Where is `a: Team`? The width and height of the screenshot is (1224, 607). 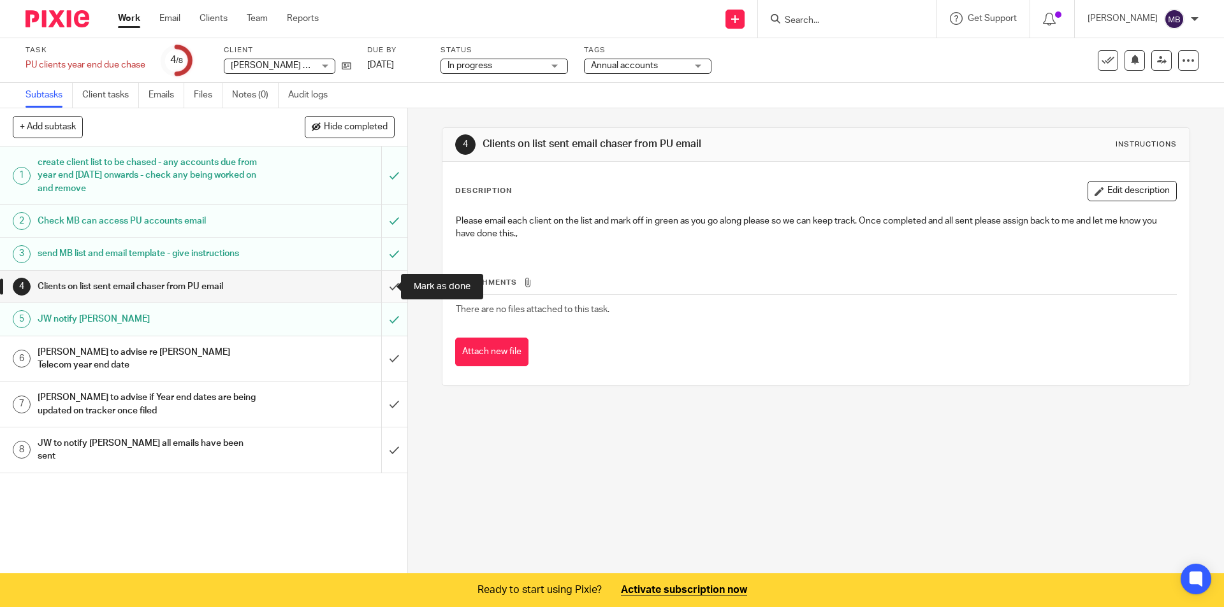 a: Team is located at coordinates (257, 18).